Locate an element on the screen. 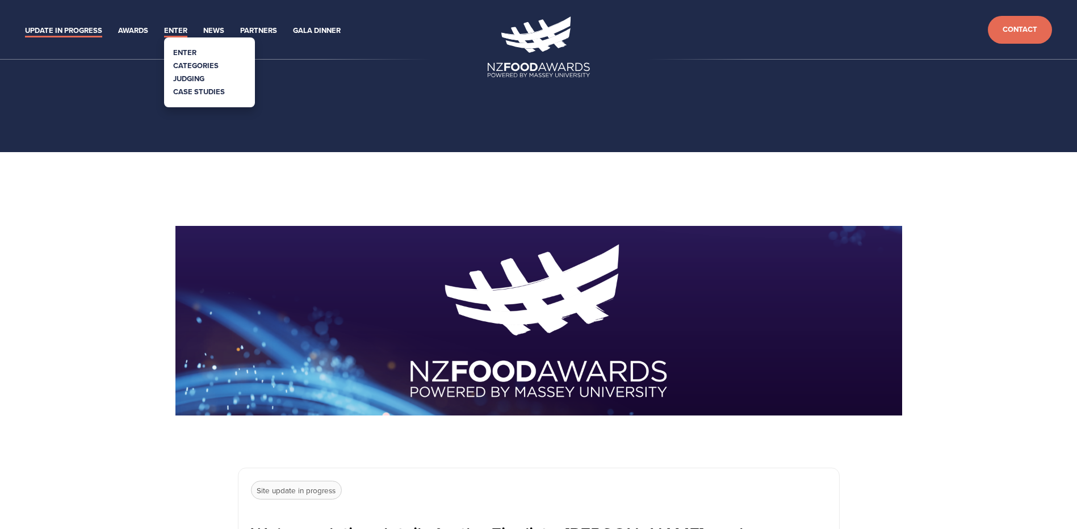 The image size is (1077, 529). a: Judging is located at coordinates (188, 78).